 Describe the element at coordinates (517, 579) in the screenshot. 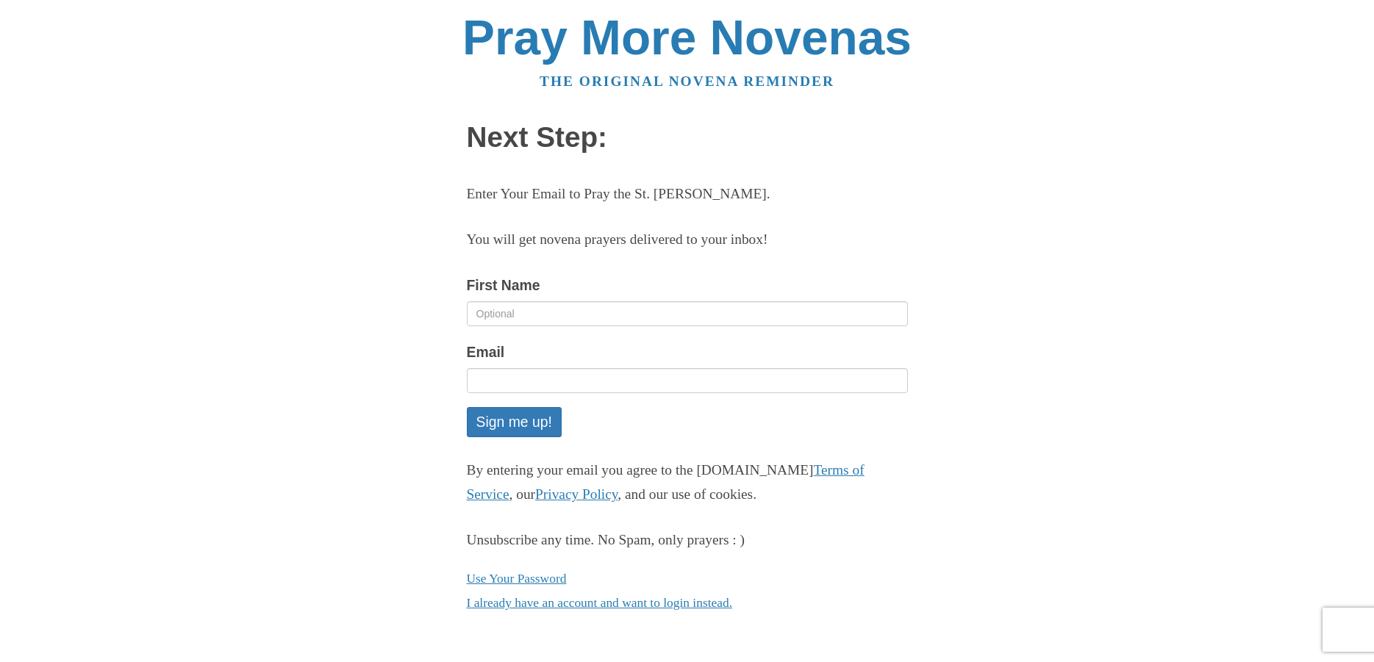

I see `a: Use Your Password` at that location.